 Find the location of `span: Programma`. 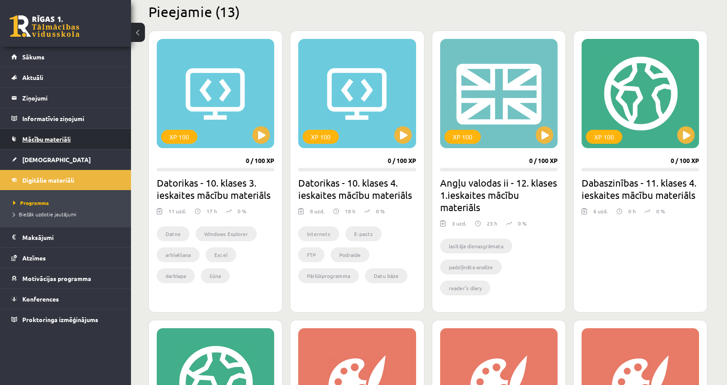

span: Programma is located at coordinates (31, 203).